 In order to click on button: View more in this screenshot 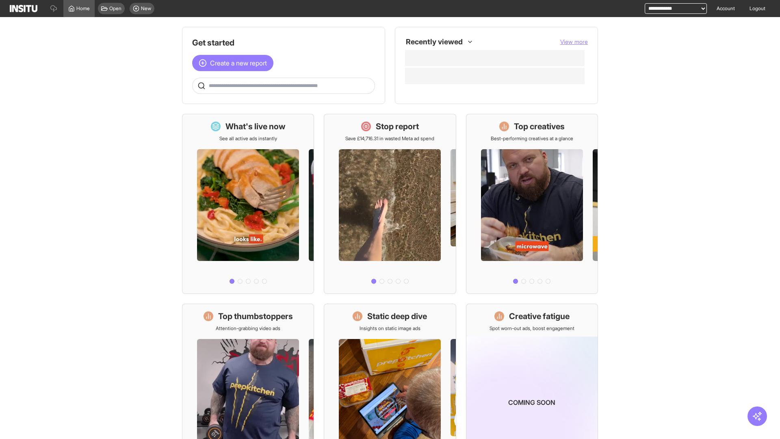, I will do `click(574, 42)`.